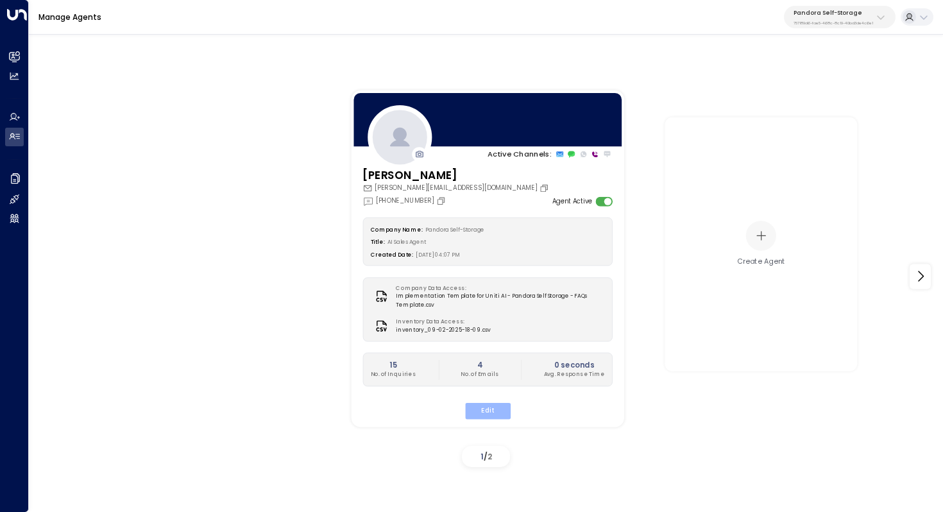  Describe the element at coordinates (482, 456) in the screenshot. I see `span: 1` at that location.